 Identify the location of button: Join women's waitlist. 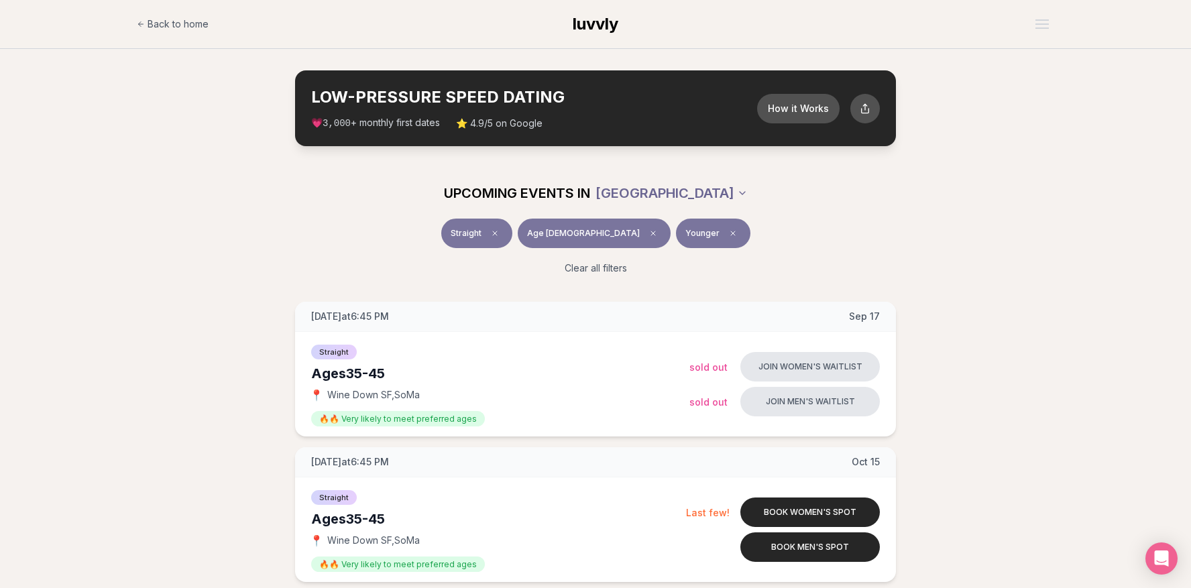
(810, 367).